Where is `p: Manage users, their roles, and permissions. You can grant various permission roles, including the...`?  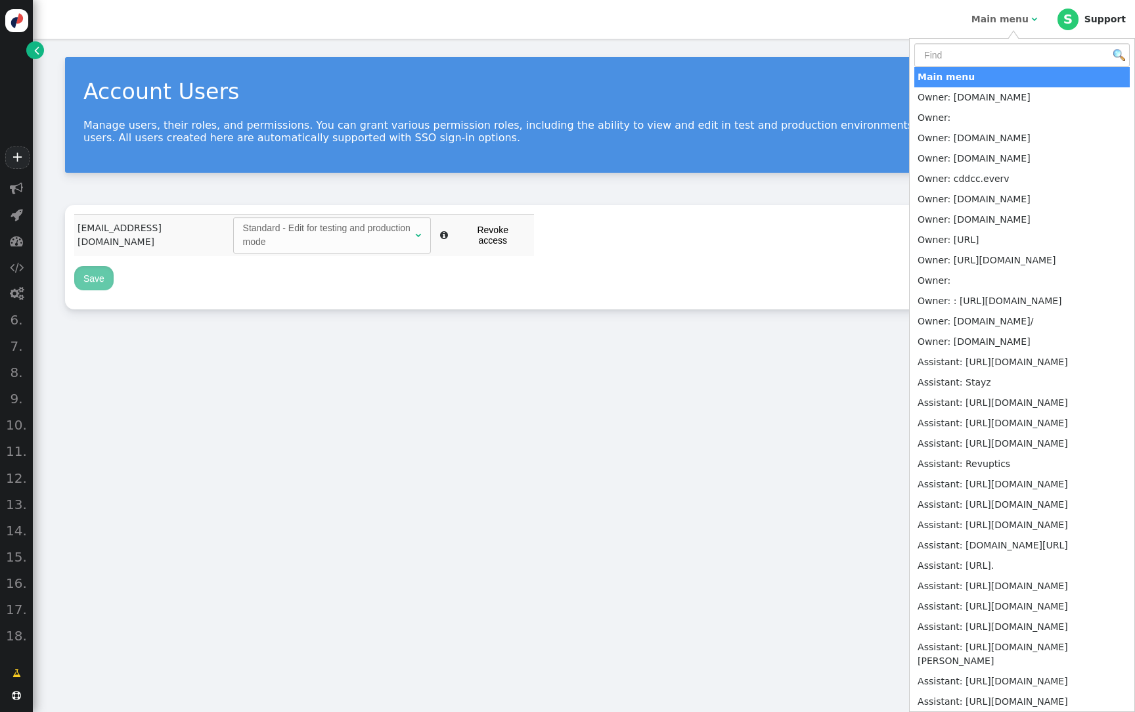
p: Manage users, their roles, and permissions. You can grant various permission roles, including the... is located at coordinates (584, 131).